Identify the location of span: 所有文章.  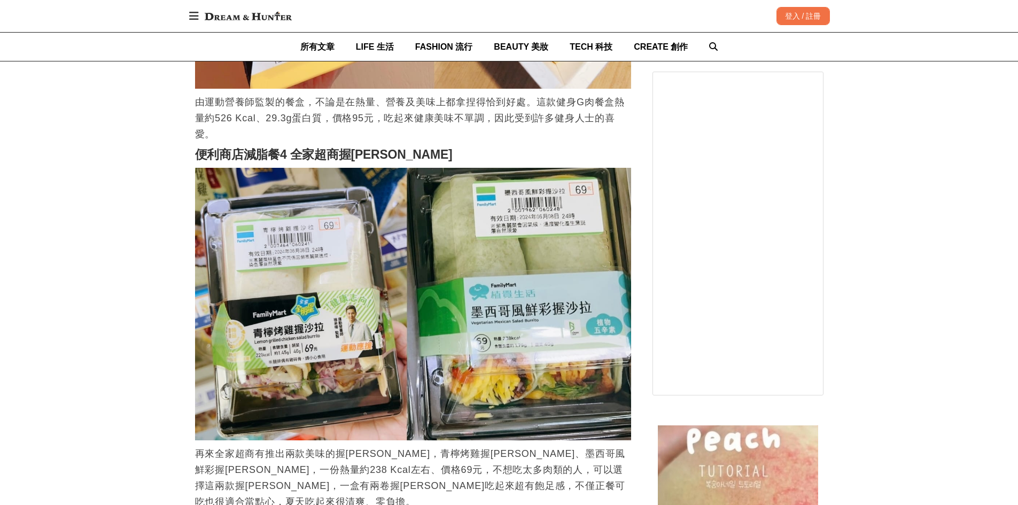
(317, 46).